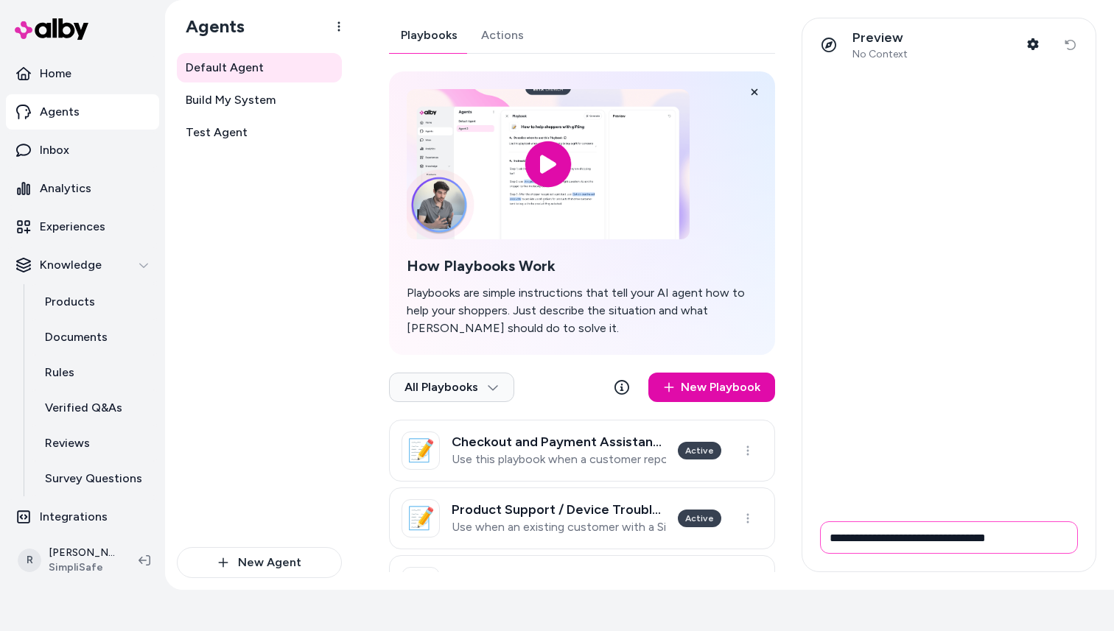 This screenshot has width=1114, height=631. What do you see at coordinates (55, 150) in the screenshot?
I see `p: Inbox` at bounding box center [55, 150].